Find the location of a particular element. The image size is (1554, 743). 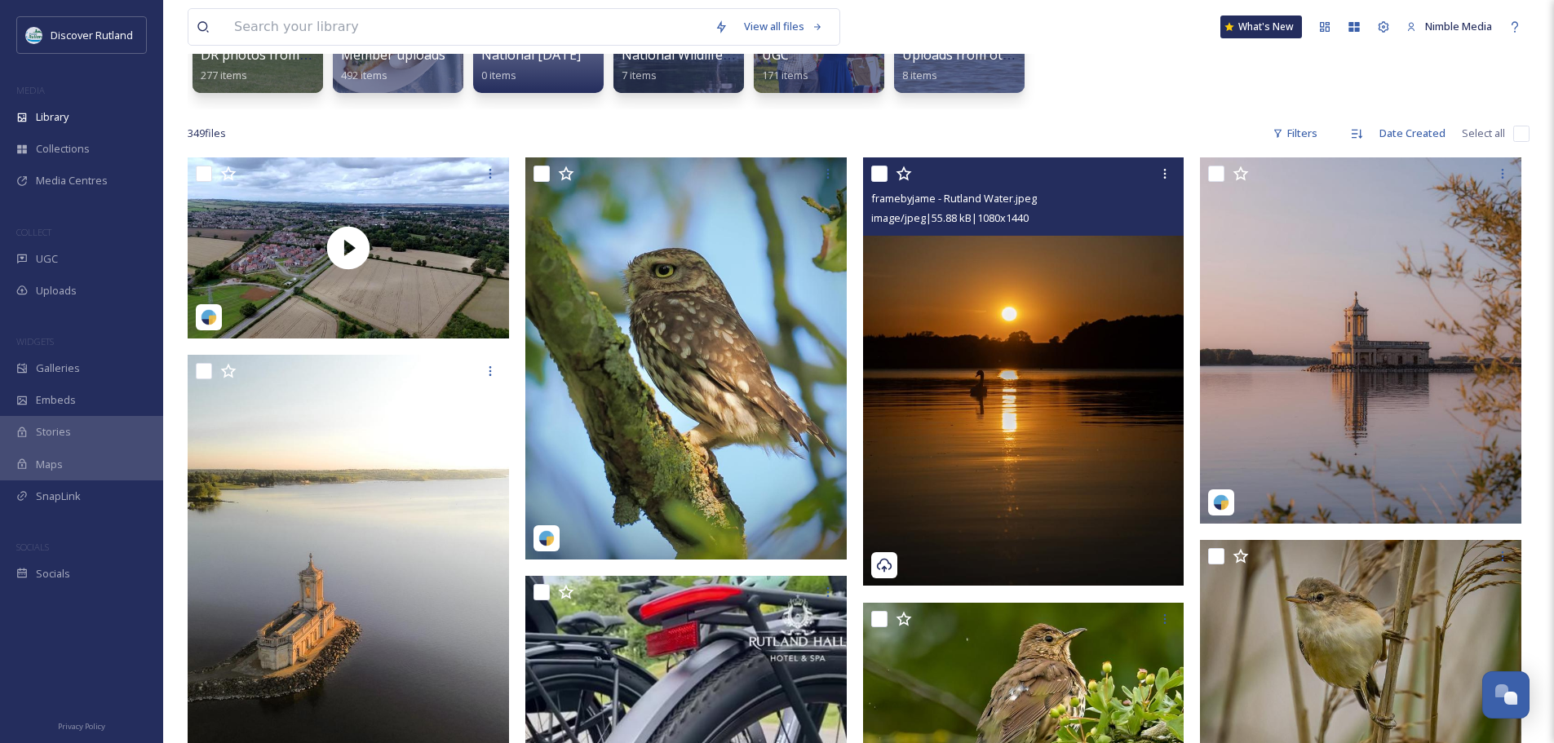

span: 0 items is located at coordinates (498, 75).